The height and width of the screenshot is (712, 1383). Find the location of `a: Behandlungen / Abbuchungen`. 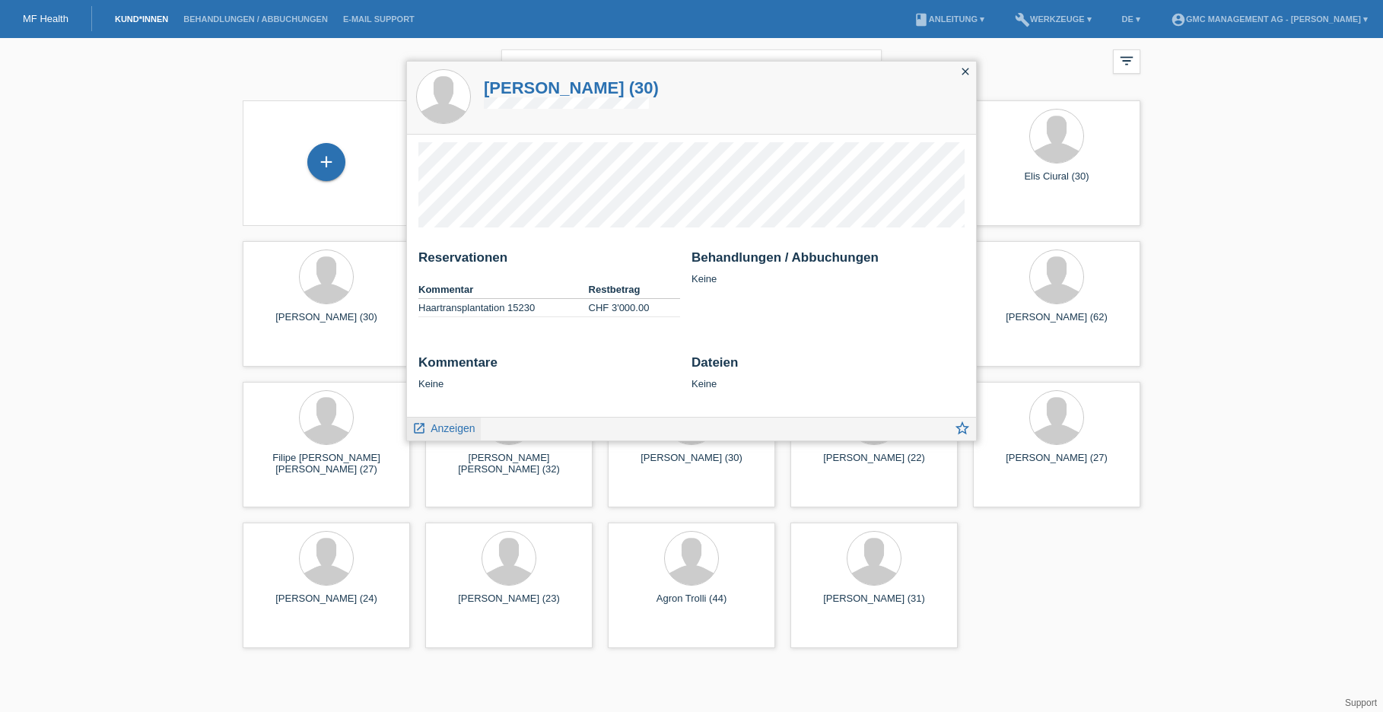

a: Behandlungen / Abbuchungen is located at coordinates (256, 19).